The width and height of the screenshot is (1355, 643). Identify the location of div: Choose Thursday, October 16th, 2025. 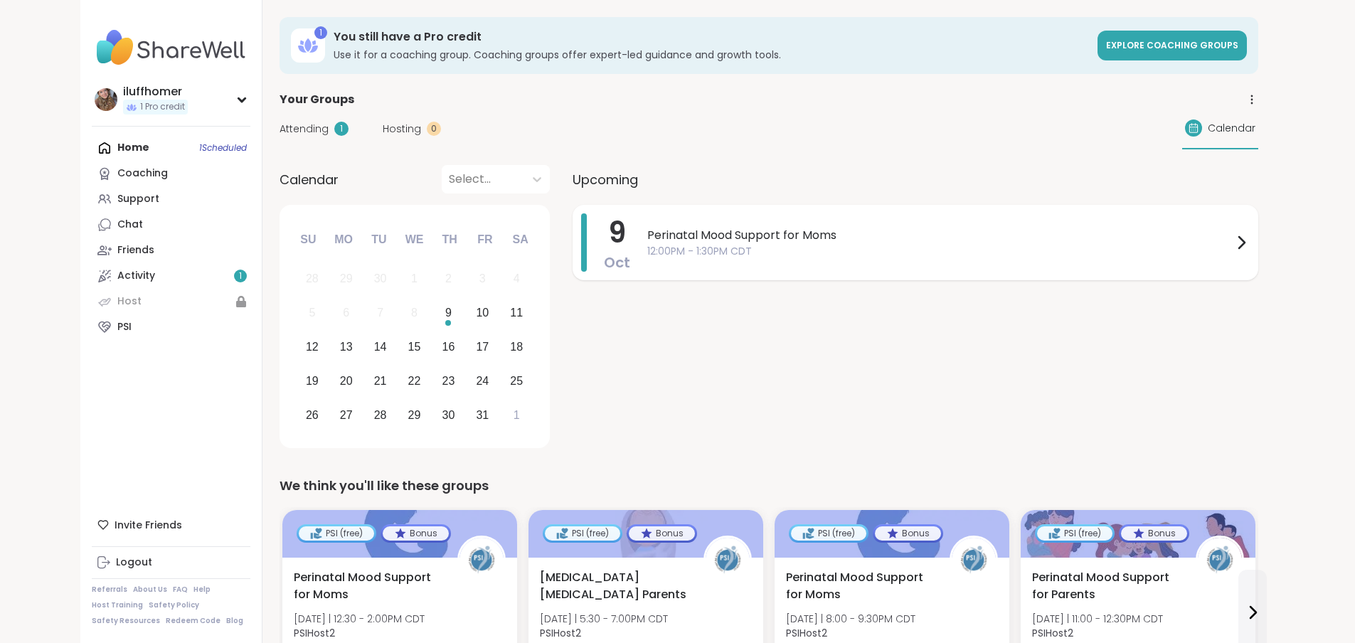
(448, 347).